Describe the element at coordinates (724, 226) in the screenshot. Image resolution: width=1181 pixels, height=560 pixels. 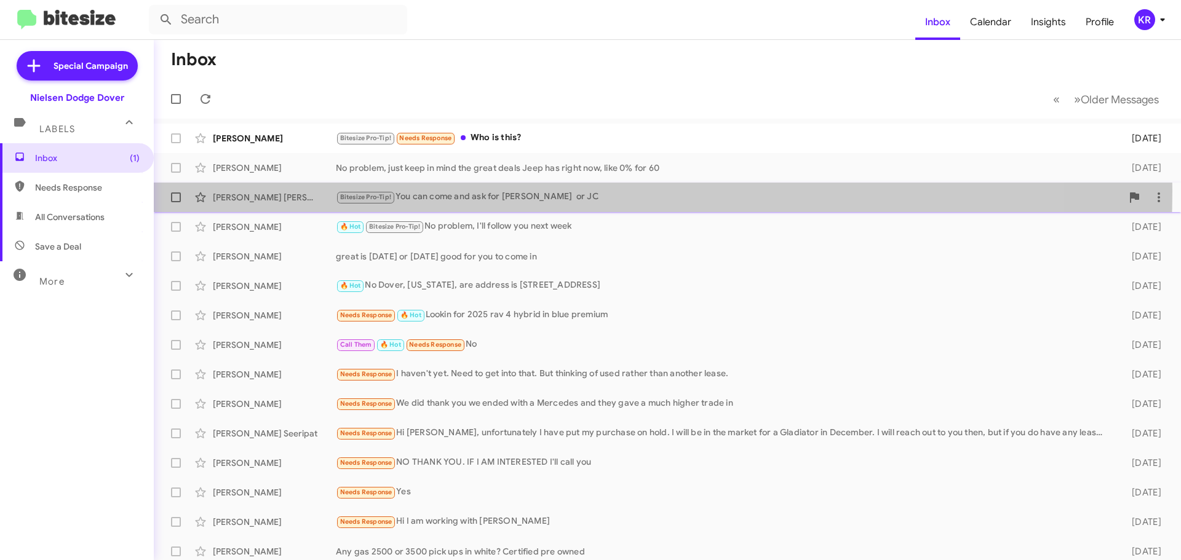
I see `div: No problem, I'll follow you next week` at that location.